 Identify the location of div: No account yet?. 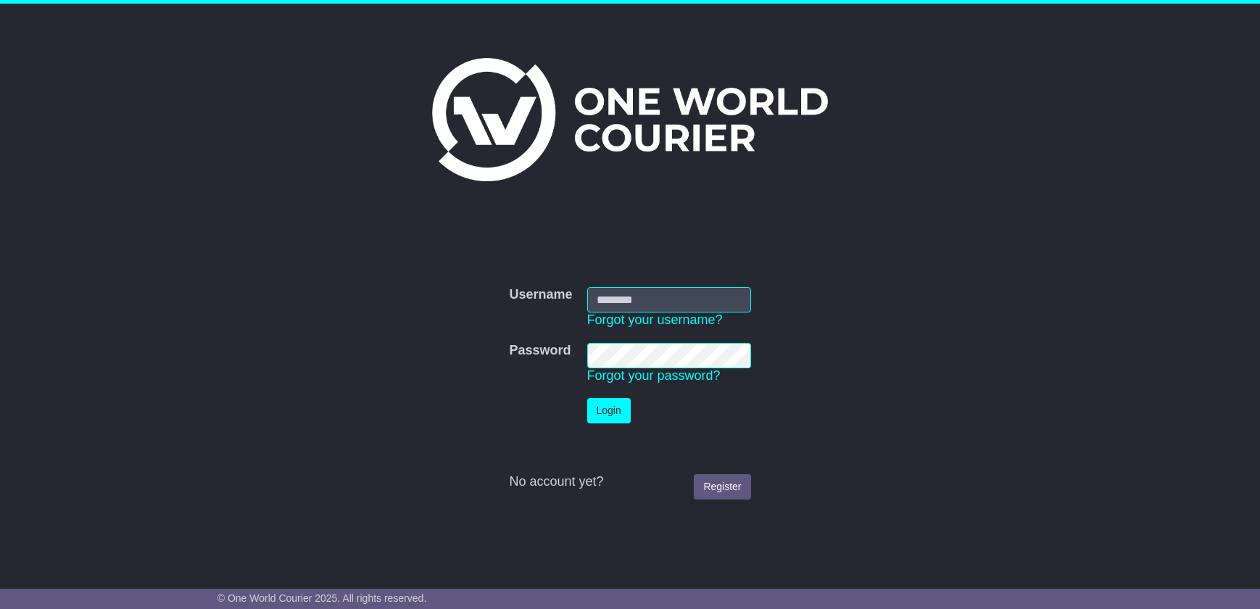
(629, 482).